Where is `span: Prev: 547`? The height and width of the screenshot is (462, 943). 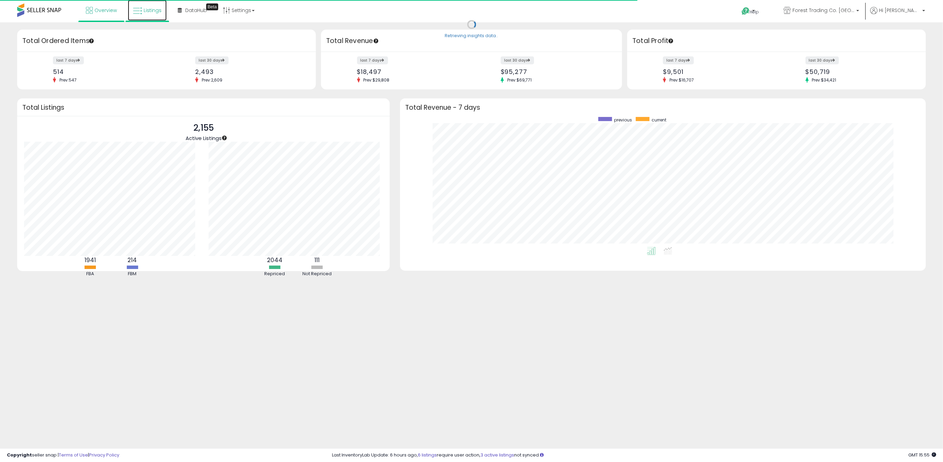
span: Prev: 547 is located at coordinates (68, 80).